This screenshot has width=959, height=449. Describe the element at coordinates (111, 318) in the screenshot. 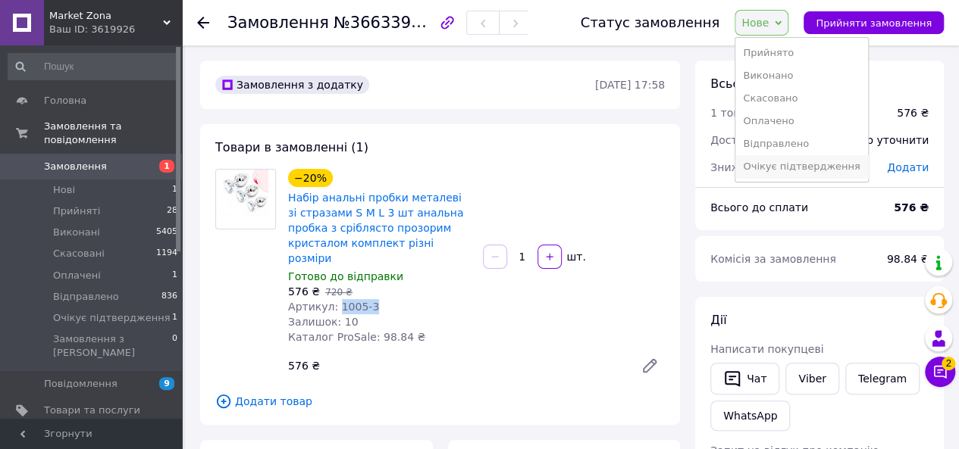

I see `span: Очікує підтвердження` at that location.